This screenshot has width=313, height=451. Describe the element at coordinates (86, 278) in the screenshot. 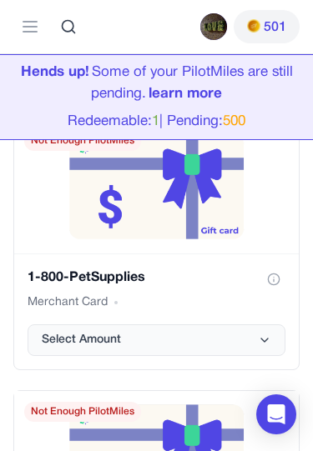

I see `h3: 1-800-PetSupplies` at that location.